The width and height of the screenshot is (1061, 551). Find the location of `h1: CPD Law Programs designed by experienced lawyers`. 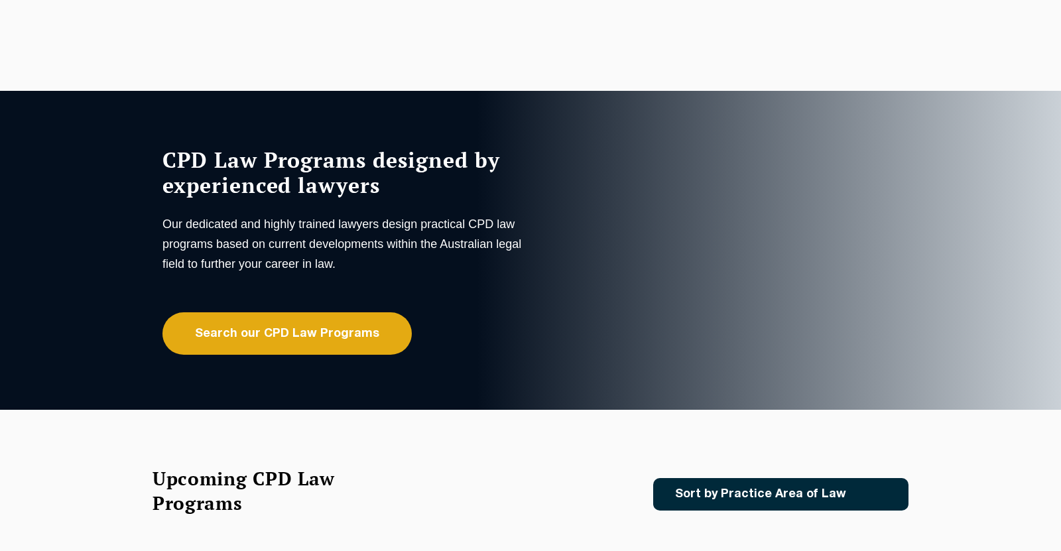

h1: CPD Law Programs designed by experienced lawyers is located at coordinates (345, 172).